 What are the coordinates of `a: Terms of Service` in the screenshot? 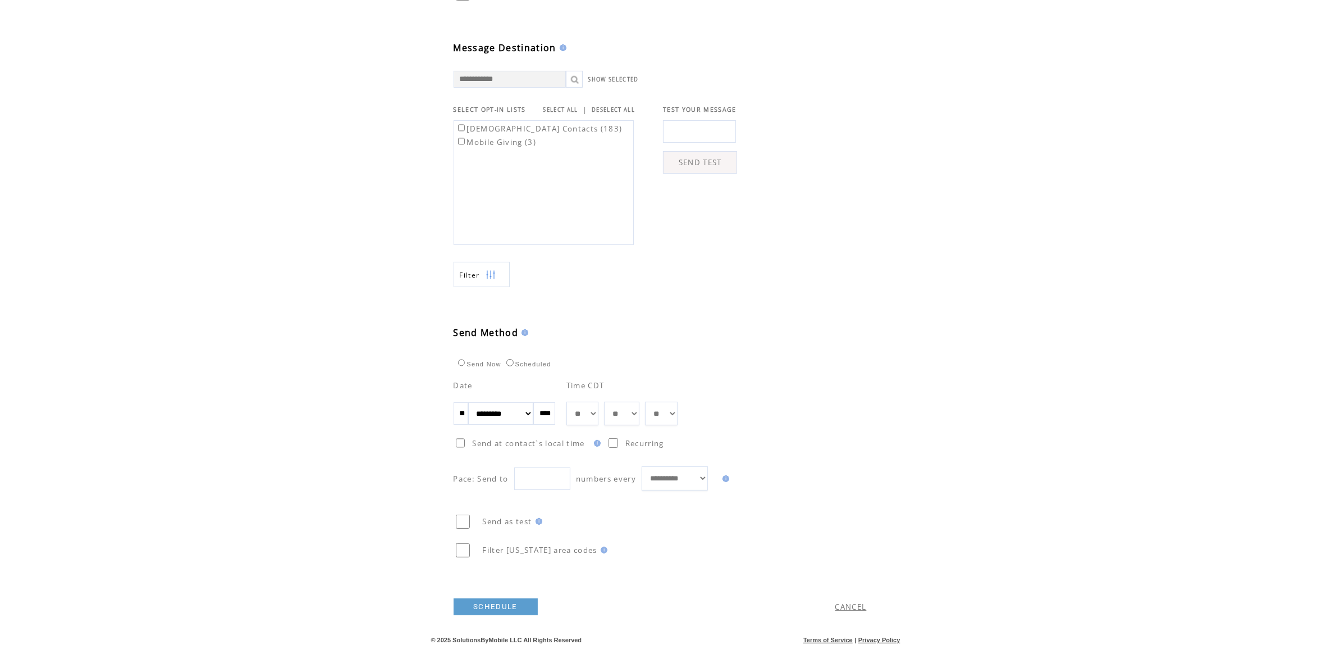 It's located at (828, 640).